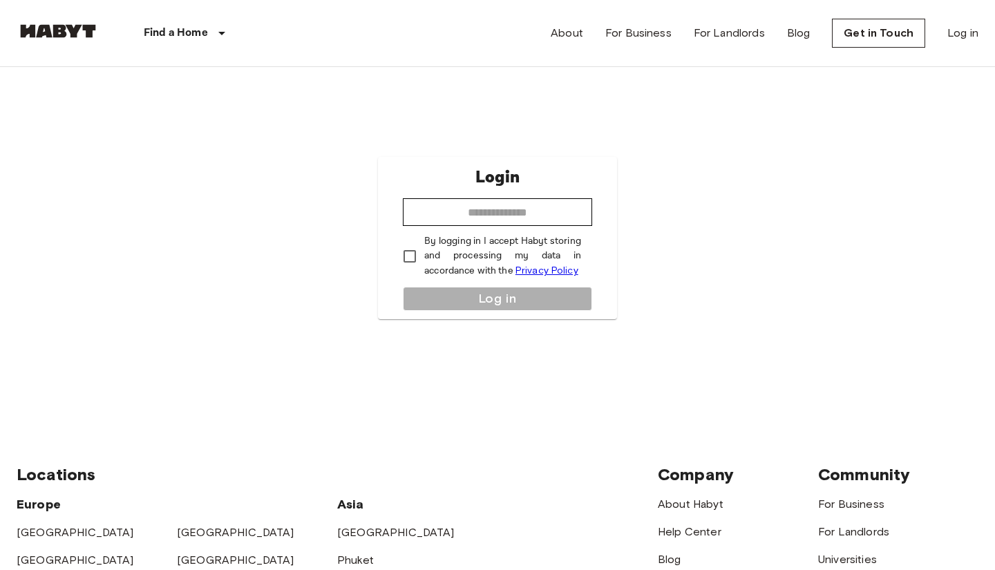 The width and height of the screenshot is (995, 570). I want to click on span: Europe, so click(39, 504).